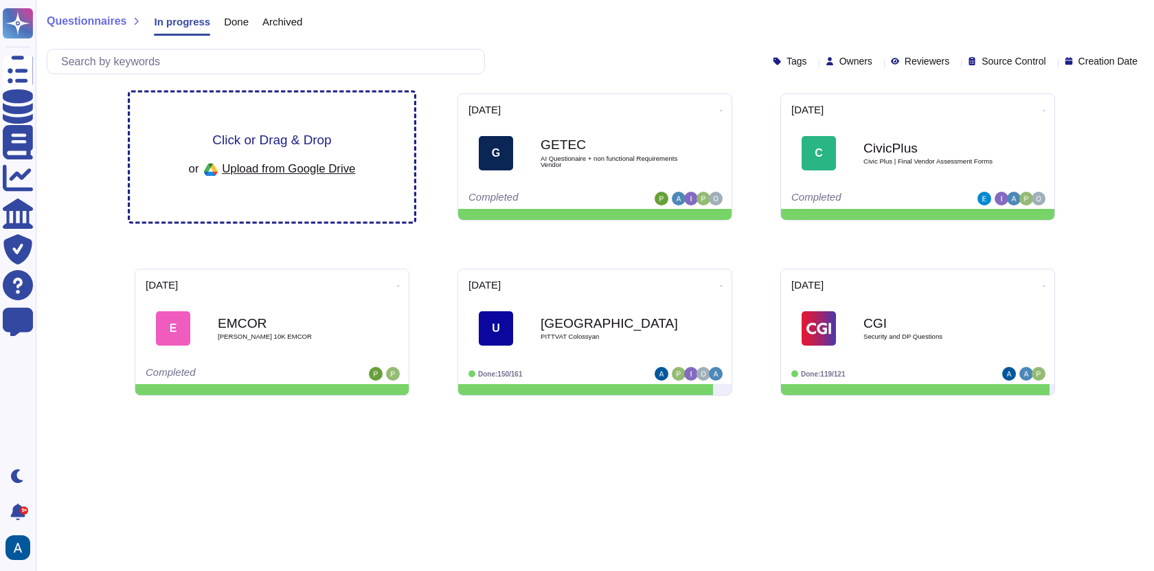  What do you see at coordinates (173, 328) in the screenshot?
I see `div: E` at bounding box center [173, 328].